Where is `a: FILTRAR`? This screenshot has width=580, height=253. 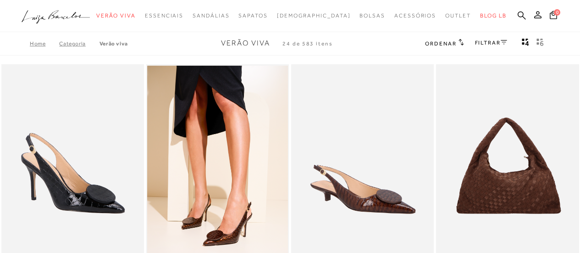 a: FILTRAR is located at coordinates (491, 43).